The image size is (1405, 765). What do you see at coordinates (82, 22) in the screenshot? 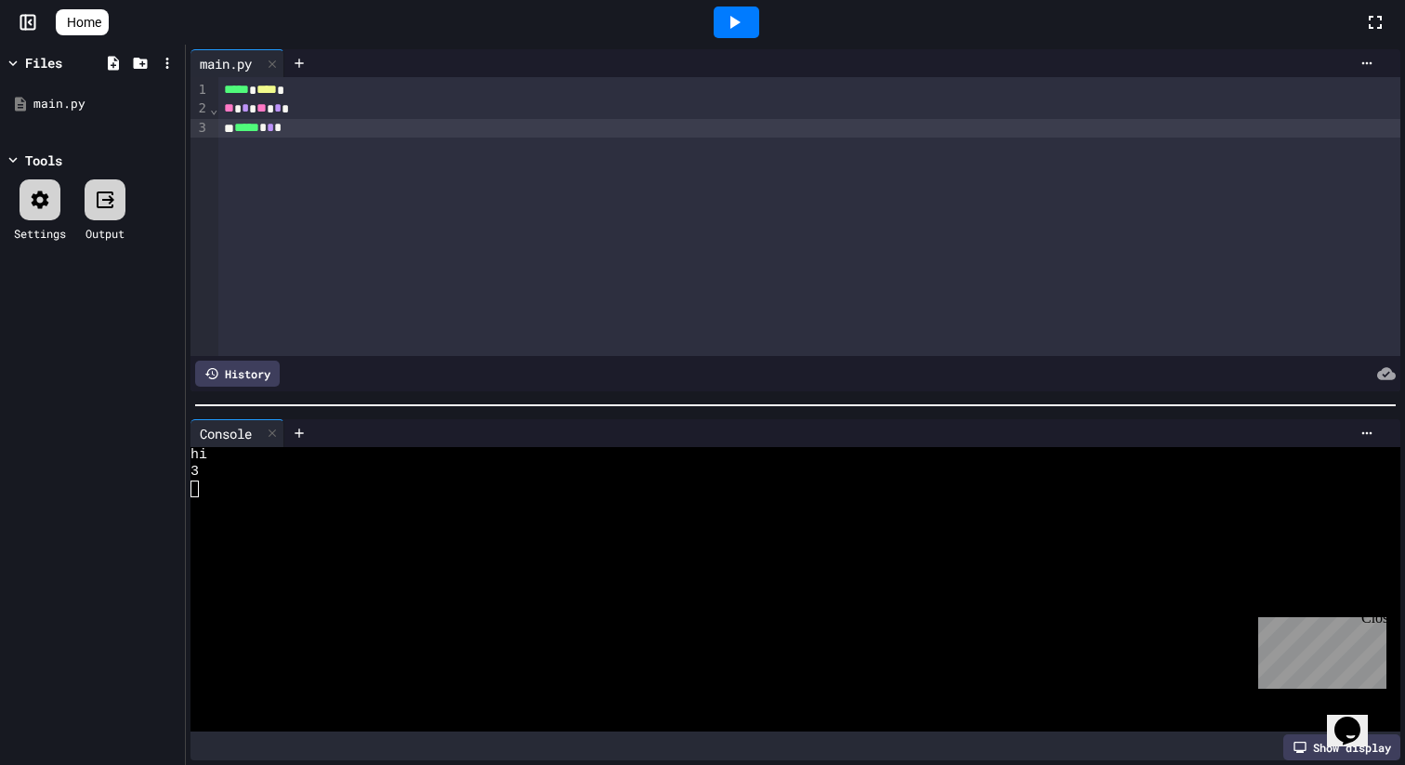
I see `a: Home` at bounding box center [82, 22].